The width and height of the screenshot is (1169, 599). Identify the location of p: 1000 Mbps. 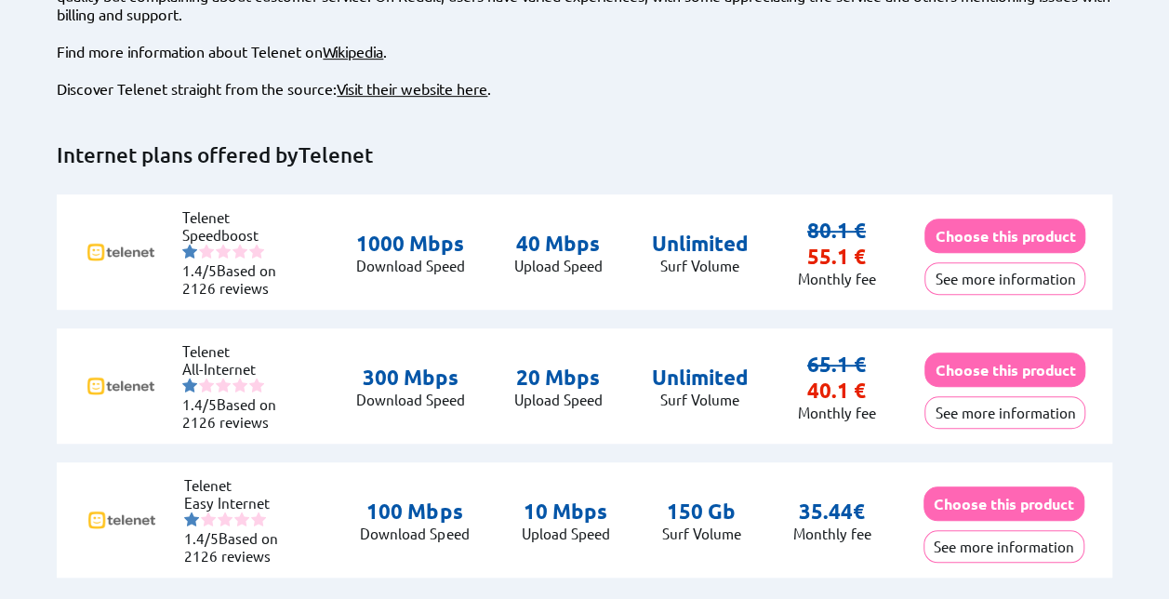
(410, 244).